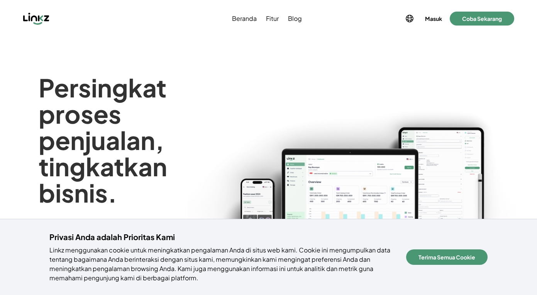  I want to click on span: Blog, so click(295, 19).